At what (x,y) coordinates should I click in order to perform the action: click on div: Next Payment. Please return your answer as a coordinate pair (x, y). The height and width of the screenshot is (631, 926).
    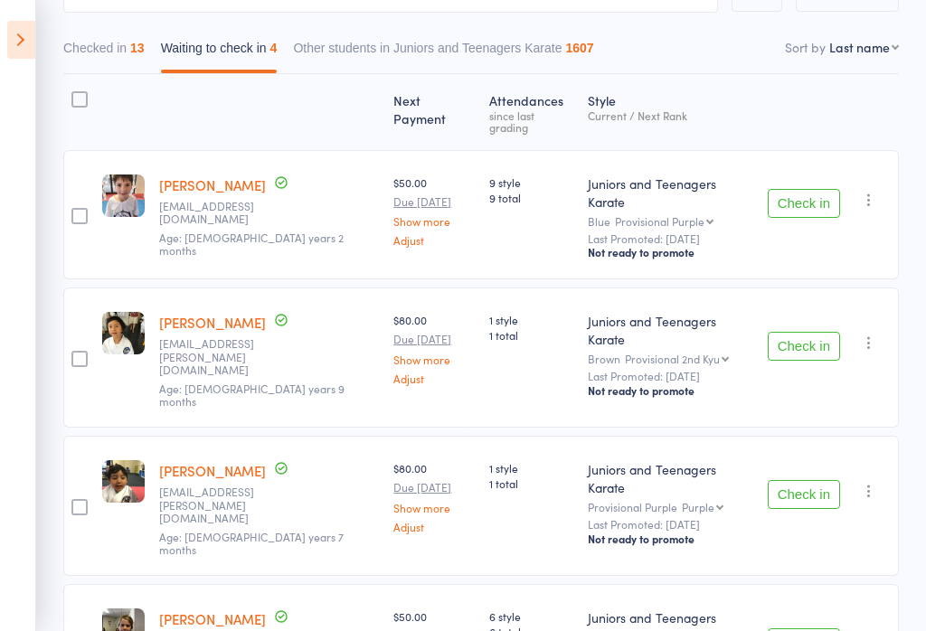
    Looking at the image, I should click on (433, 112).